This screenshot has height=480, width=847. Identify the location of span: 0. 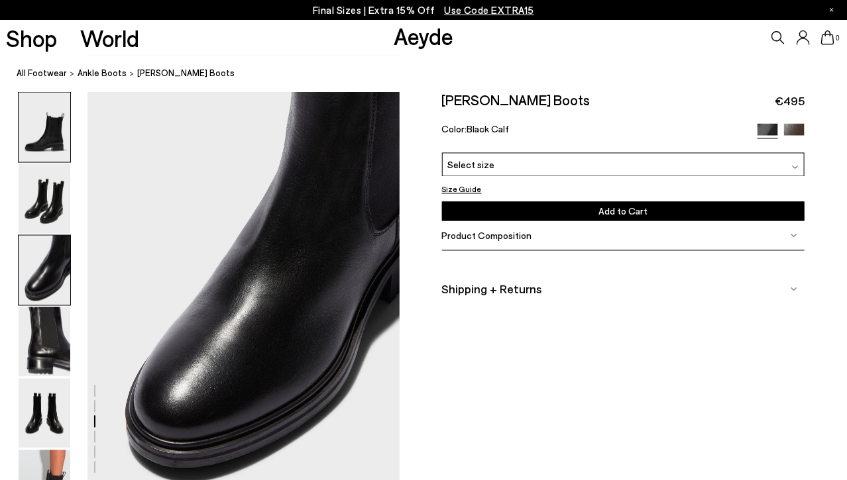
(837, 38).